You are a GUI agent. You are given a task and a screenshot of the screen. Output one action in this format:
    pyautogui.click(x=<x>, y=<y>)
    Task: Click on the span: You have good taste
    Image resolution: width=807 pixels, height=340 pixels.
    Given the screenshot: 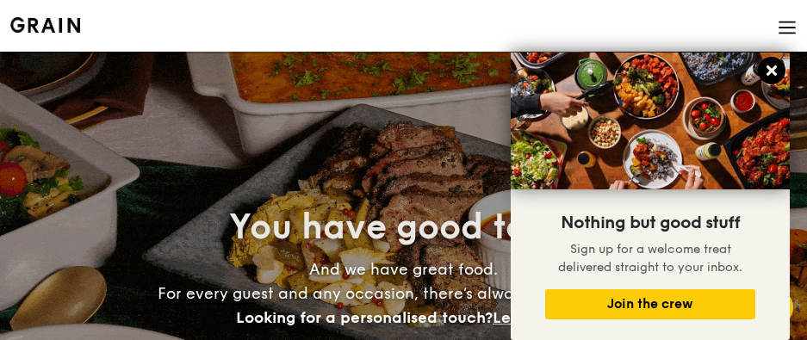 What is the action you would take?
    pyautogui.click(x=403, y=227)
    